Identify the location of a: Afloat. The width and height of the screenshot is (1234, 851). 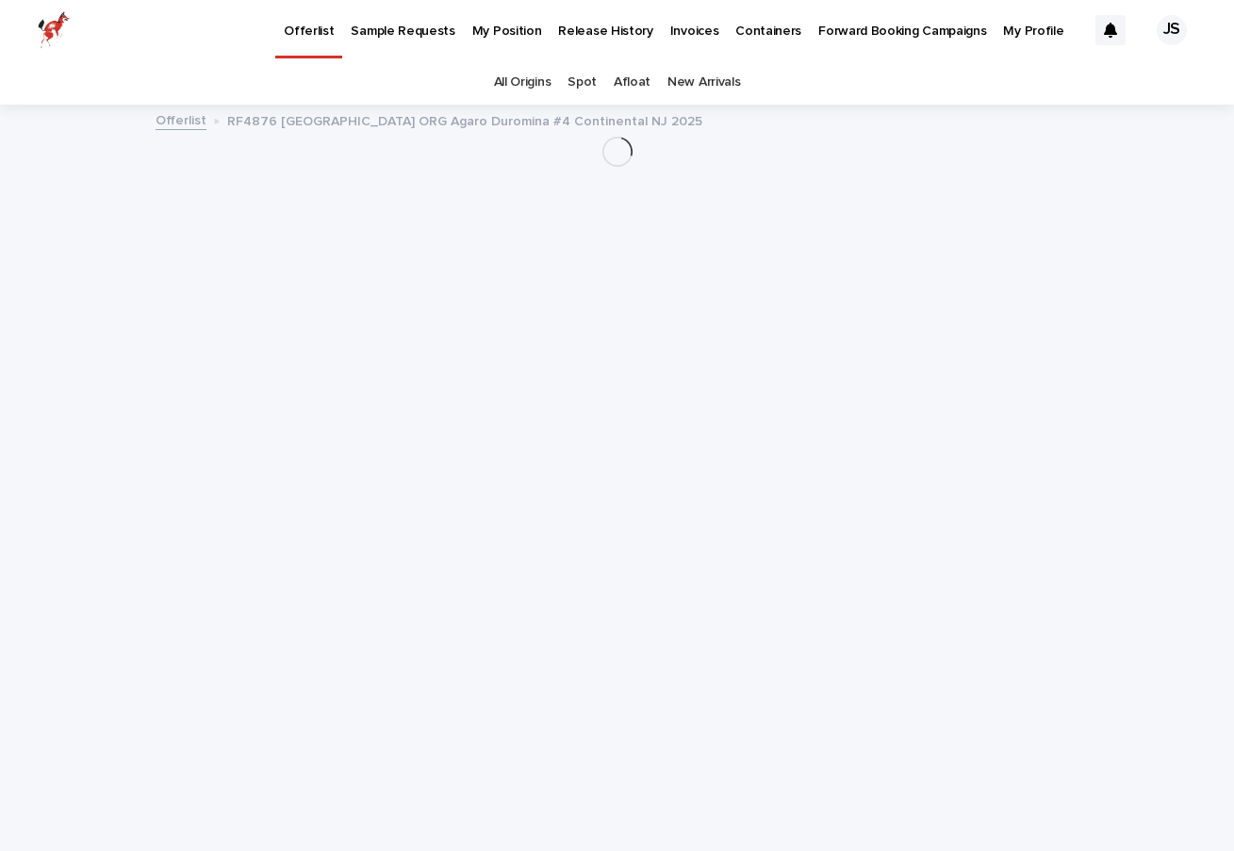
(631, 82).